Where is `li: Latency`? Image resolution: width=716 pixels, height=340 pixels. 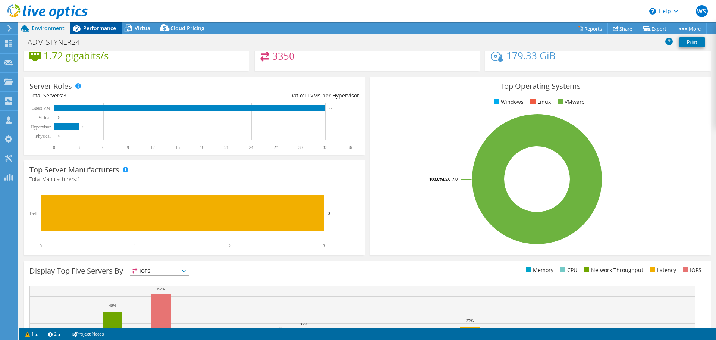
li: Latency is located at coordinates (662, 270).